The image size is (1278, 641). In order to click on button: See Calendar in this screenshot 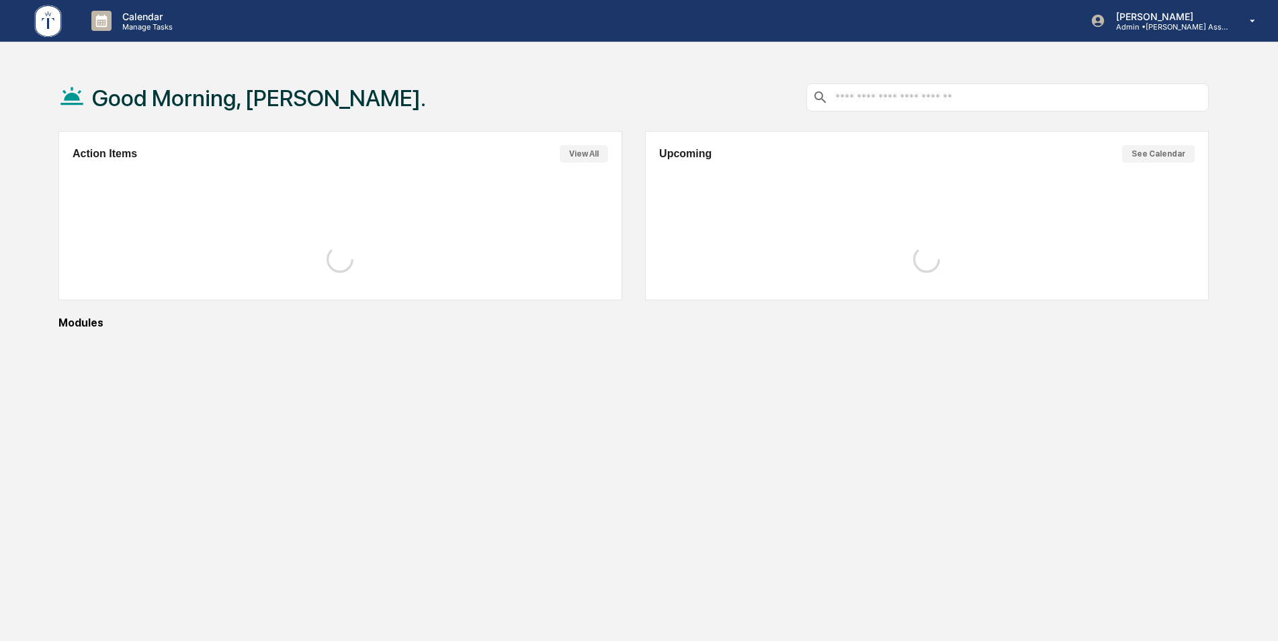, I will do `click(1159, 154)`.